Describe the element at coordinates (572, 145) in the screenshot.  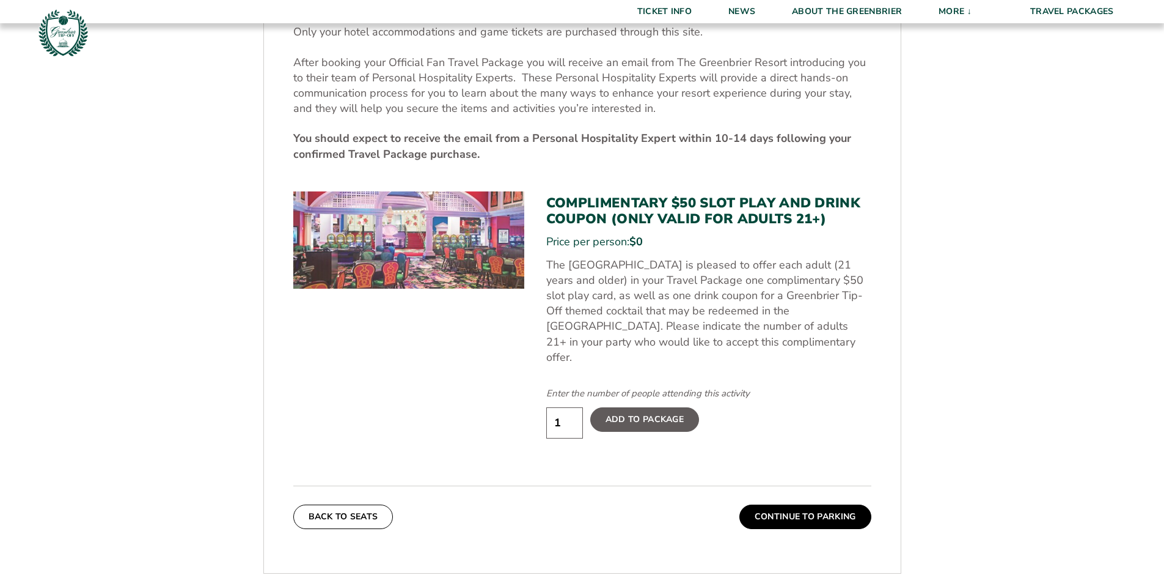
I see `strong: You should expect to receive the email from a Personal Hospitality Expert within 10-14 days follo...` at that location.